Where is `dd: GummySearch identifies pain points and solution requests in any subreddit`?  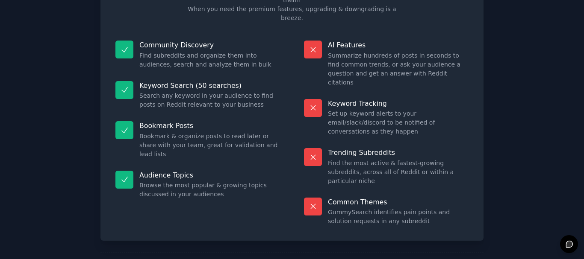 dd: GummySearch identifies pain points and solution requests in any subreddit is located at coordinates (398, 217).